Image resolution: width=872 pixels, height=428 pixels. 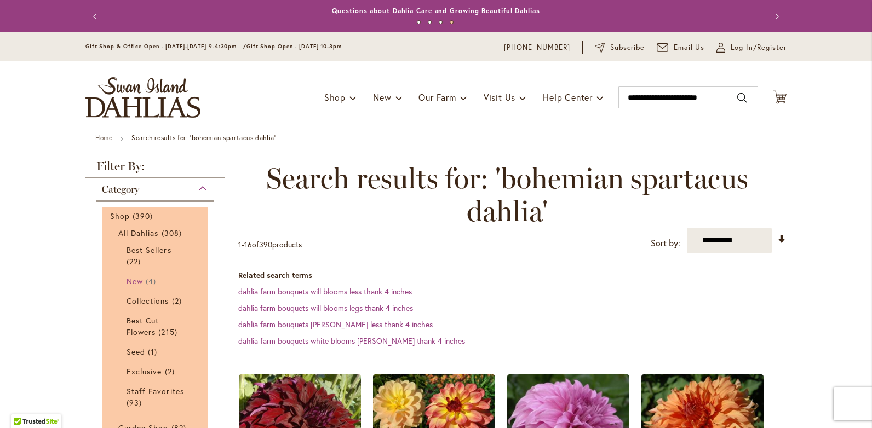 What do you see at coordinates (155, 169) in the screenshot?
I see `strong: Filter By:` at bounding box center [155, 169].